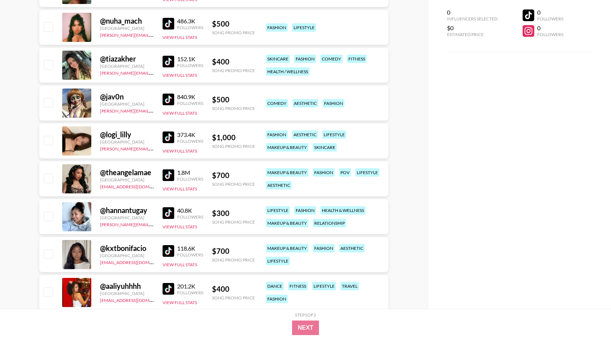 The image size is (611, 338). Describe the element at coordinates (127, 172) in the screenshot. I see `div: @ theangelamae` at that location.